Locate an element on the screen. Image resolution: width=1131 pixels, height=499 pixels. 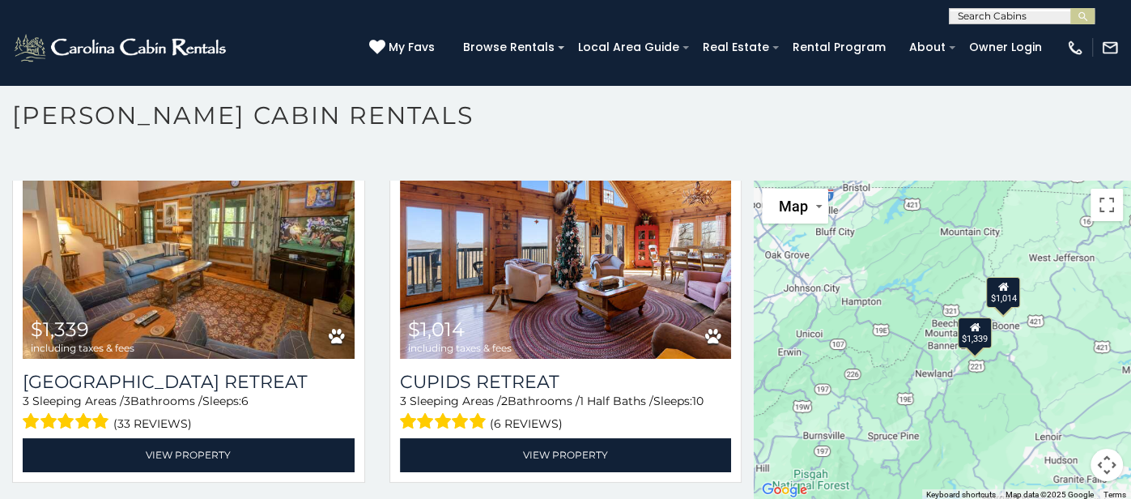
span: 6 is located at coordinates (244, 401).